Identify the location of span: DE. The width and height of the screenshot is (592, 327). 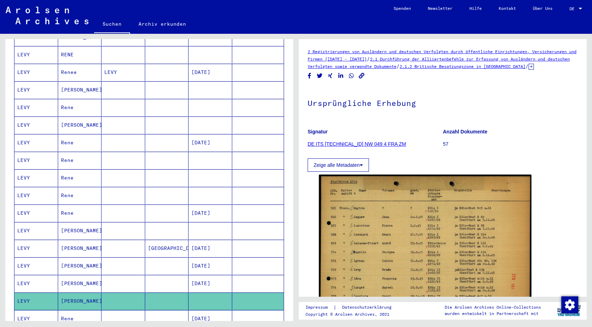
(573, 9).